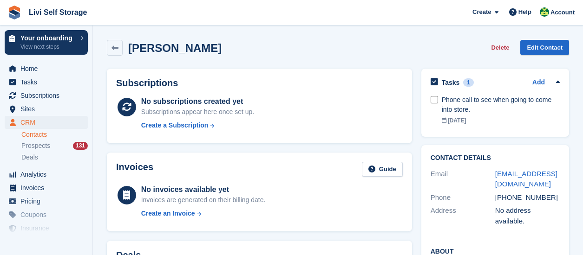  What do you see at coordinates (451, 83) in the screenshot?
I see `h2: Tasks` at bounding box center [451, 83].